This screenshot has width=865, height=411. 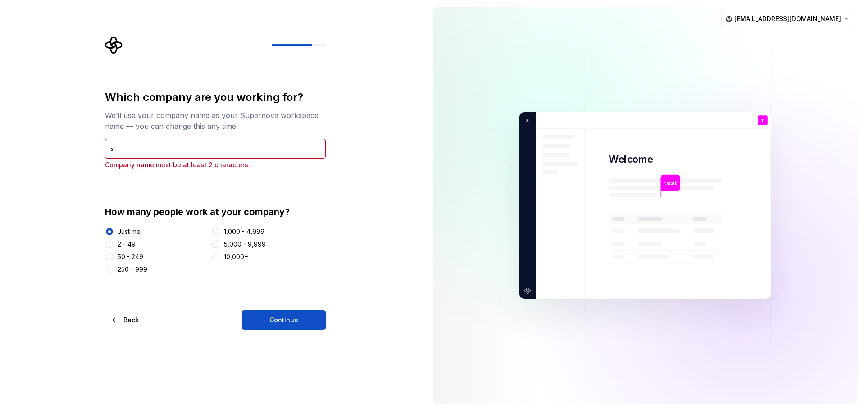 What do you see at coordinates (215, 121) in the screenshot?
I see `div: We’ll use your company name as your Supernova workspace name — you can change this any time!` at bounding box center [215, 121].